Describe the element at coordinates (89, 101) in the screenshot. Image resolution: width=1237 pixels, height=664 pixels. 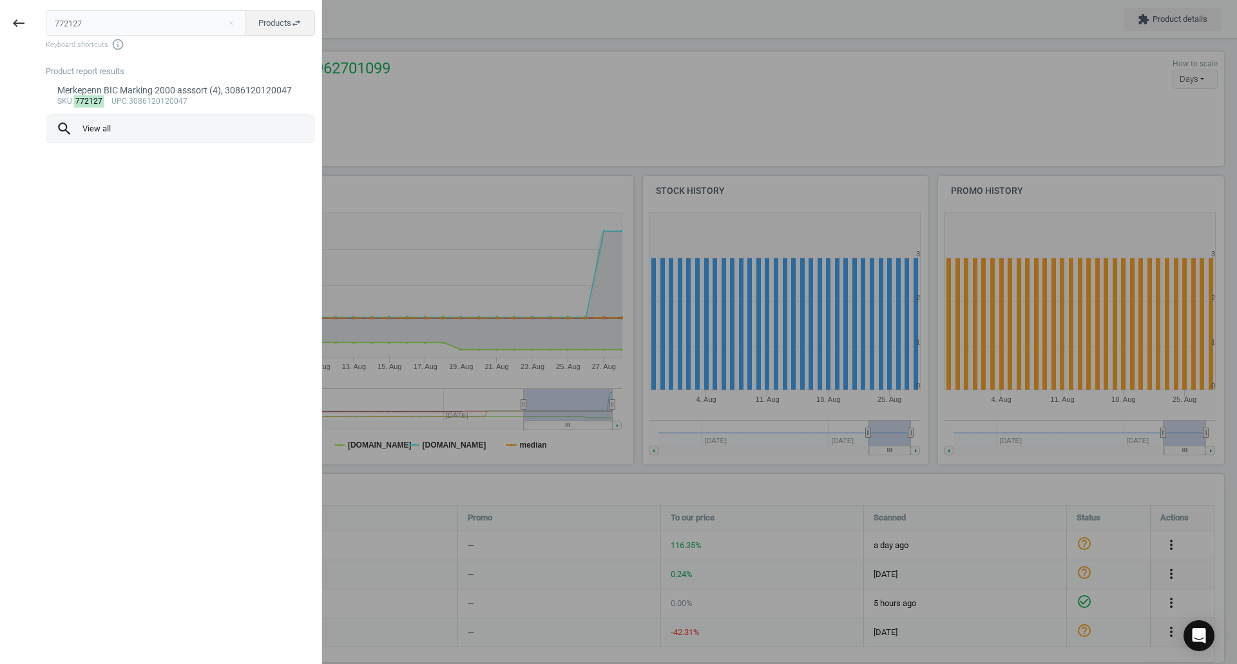
I see `mark: 772127` at that location.